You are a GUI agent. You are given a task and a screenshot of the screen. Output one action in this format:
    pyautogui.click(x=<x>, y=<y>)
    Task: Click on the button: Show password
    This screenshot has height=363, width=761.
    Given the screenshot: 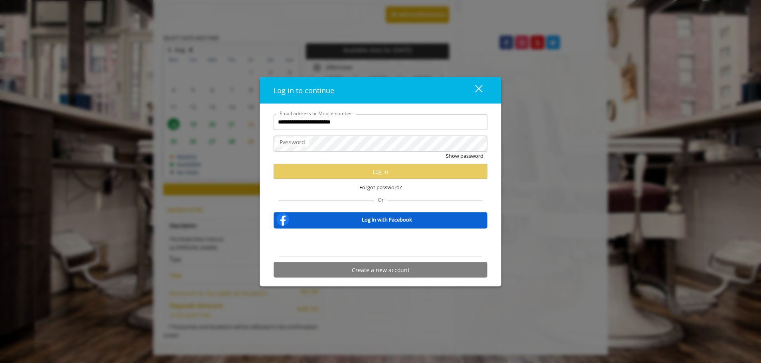 What is the action you would take?
    pyautogui.click(x=464, y=155)
    